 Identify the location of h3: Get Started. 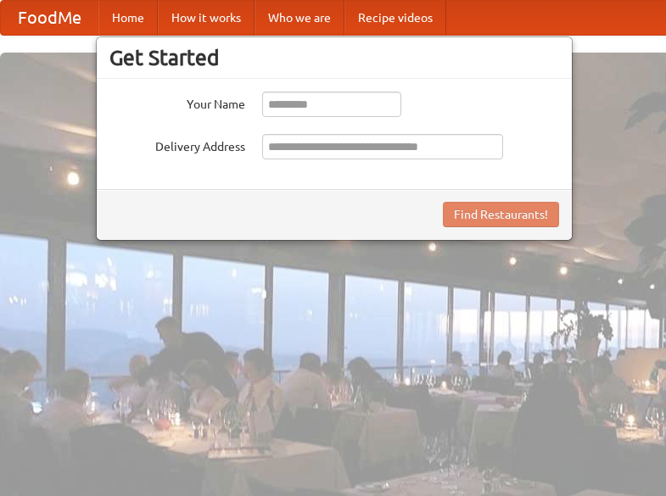
(334, 58).